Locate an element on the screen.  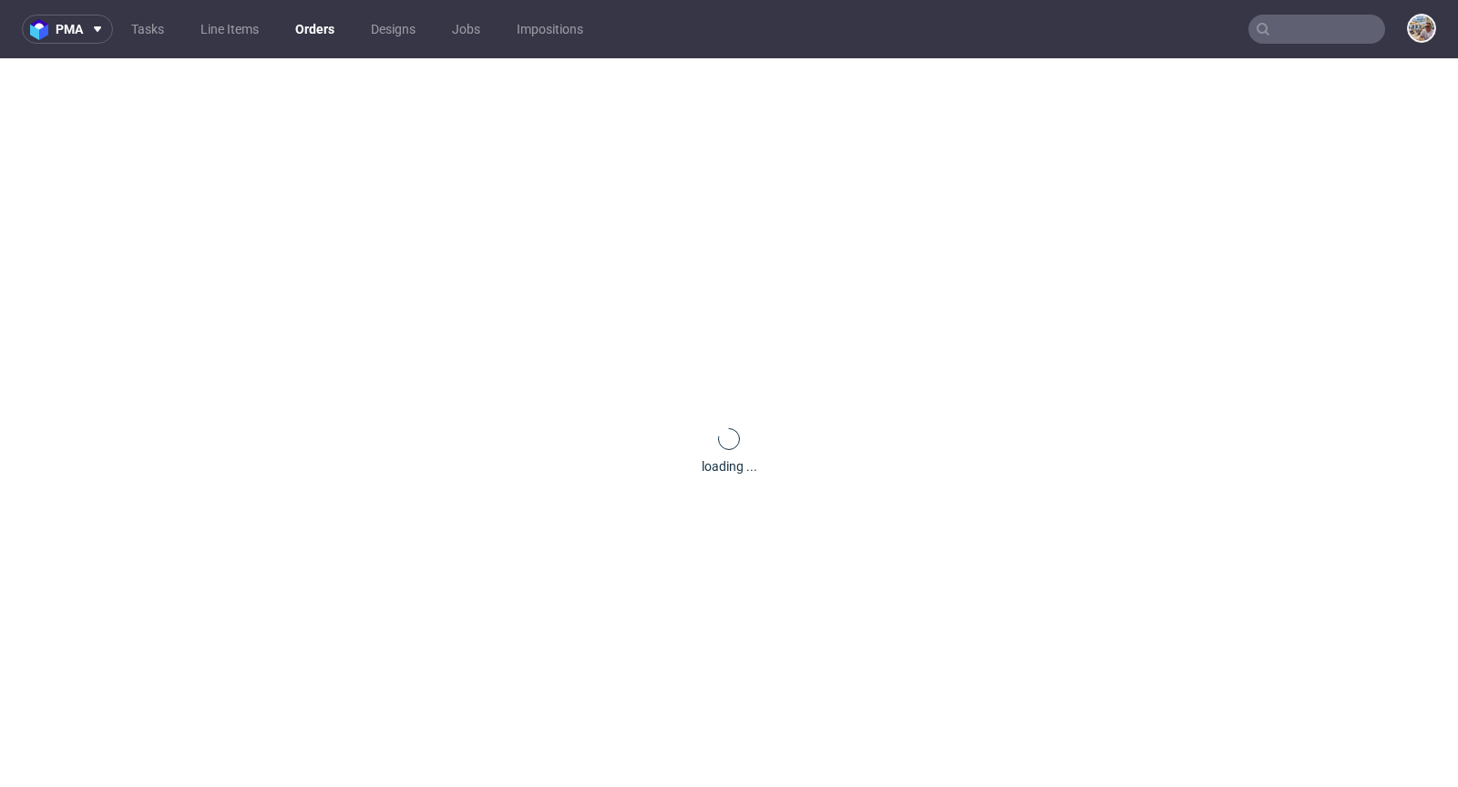
a: Impositions is located at coordinates (549, 29).